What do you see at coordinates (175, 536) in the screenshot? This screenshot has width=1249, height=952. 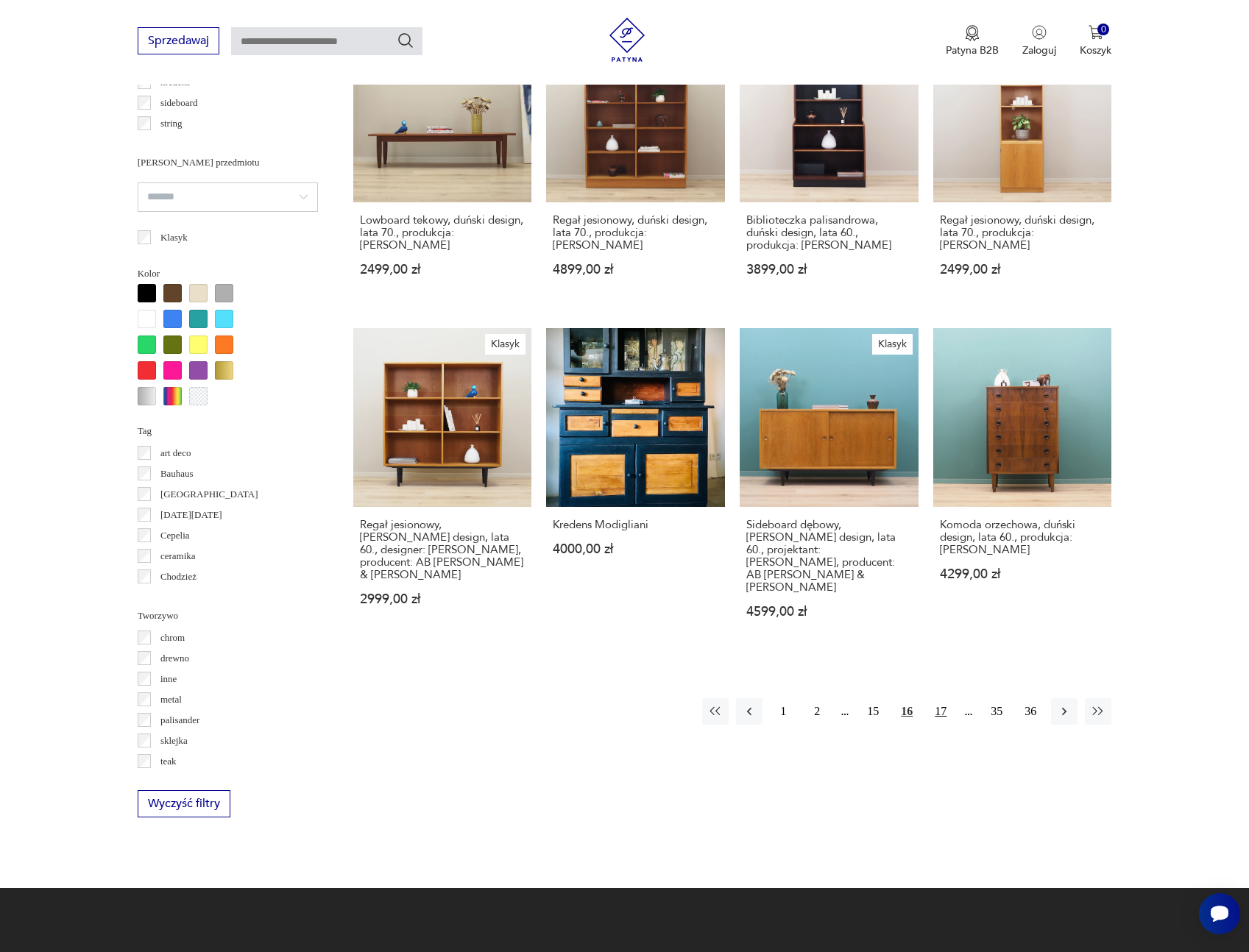 I see `p: Cepelia` at bounding box center [175, 536].